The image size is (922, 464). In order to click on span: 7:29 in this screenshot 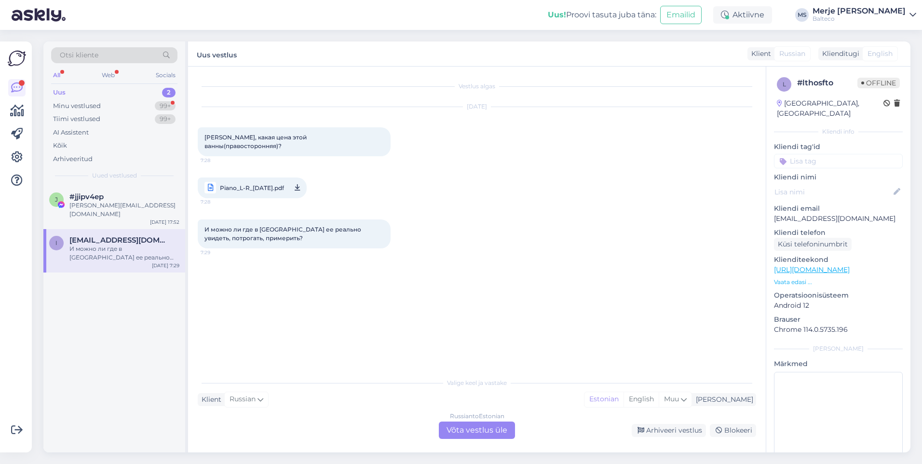, I will do `click(219, 252)`.